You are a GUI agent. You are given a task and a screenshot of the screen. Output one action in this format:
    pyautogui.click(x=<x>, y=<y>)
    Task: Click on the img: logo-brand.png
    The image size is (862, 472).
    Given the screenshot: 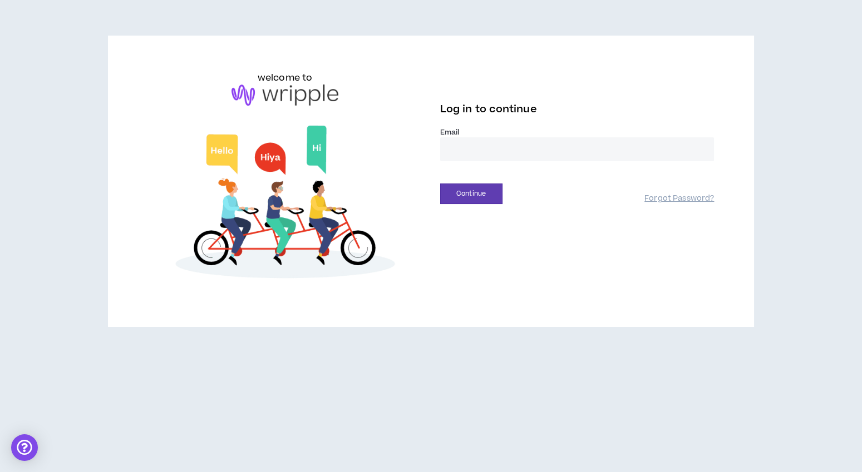 What is the action you would take?
    pyautogui.click(x=285, y=95)
    